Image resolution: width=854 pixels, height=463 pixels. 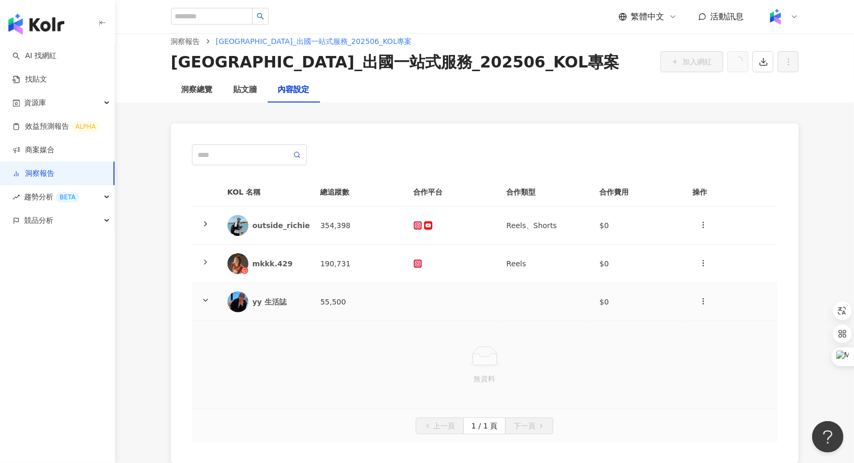 What do you see at coordinates (278, 302) in the screenshot?
I see `div: yy 生活誌` at bounding box center [278, 302].